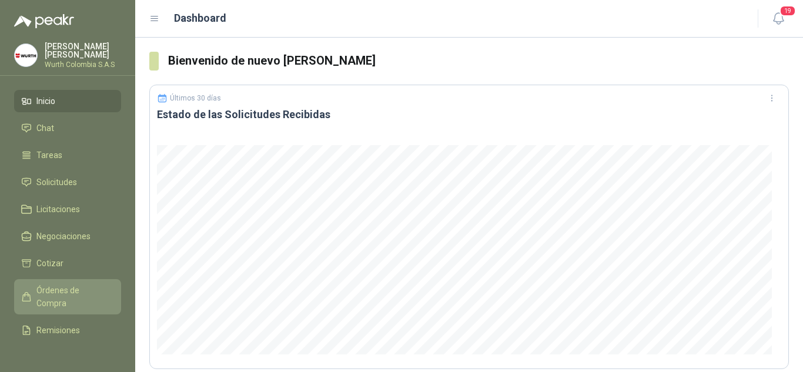  What do you see at coordinates (68, 128) in the screenshot?
I see `a: Chat` at bounding box center [68, 128].